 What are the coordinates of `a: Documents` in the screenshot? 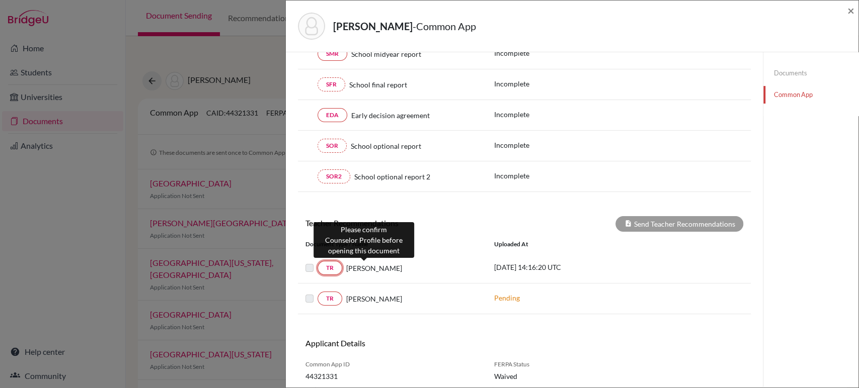 It's located at (810, 73).